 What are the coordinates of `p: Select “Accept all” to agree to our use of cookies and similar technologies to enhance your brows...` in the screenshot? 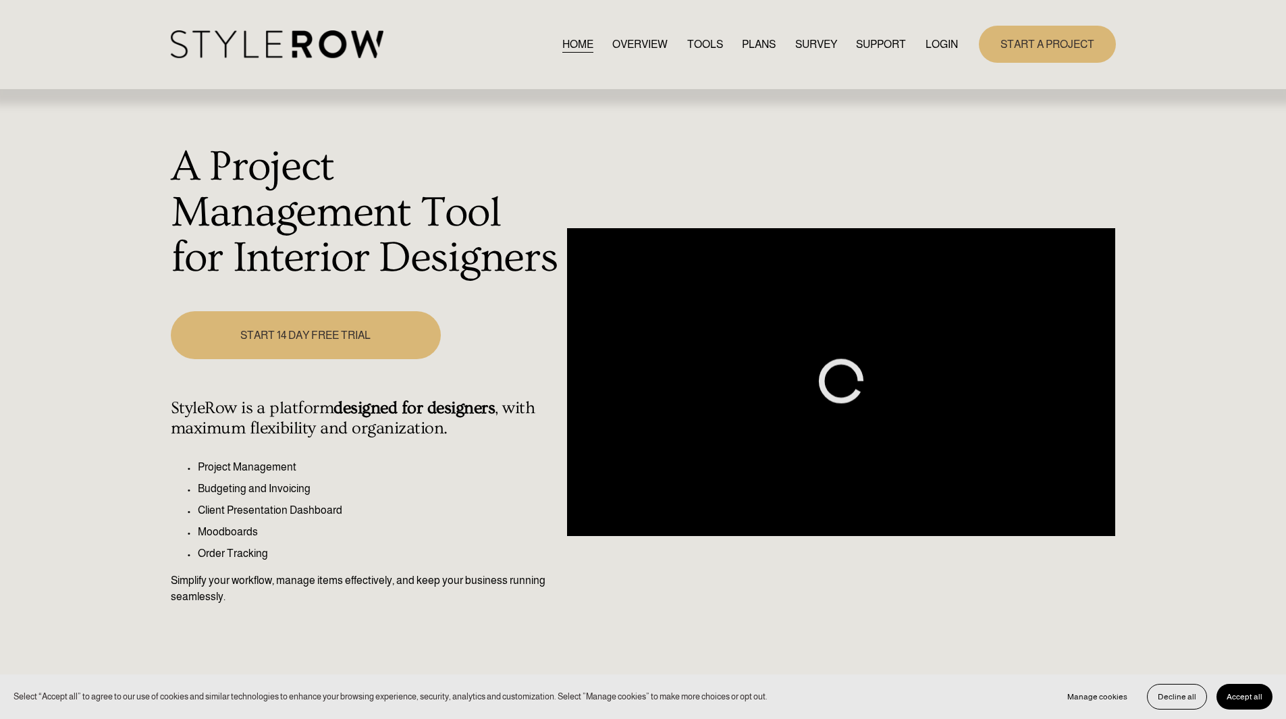 It's located at (390, 696).